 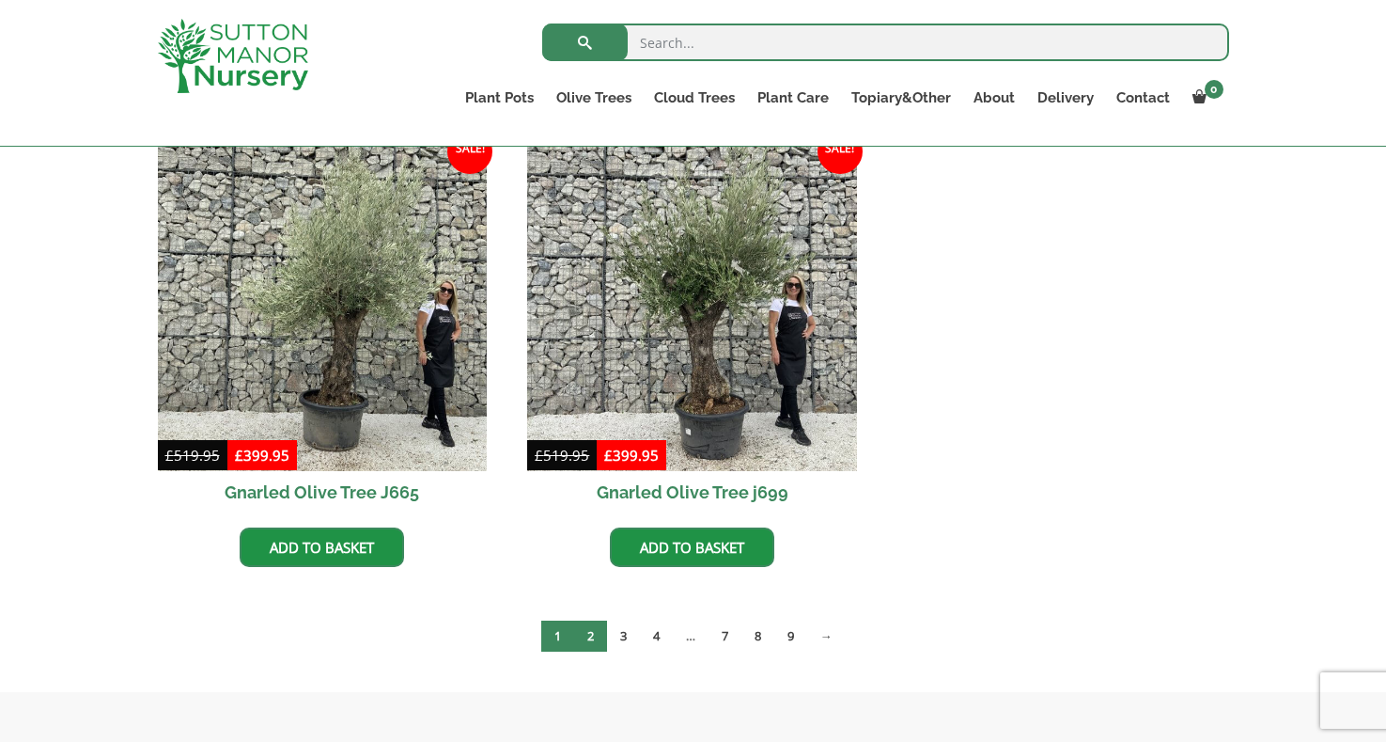 I want to click on a: Page 2, so click(x=590, y=635).